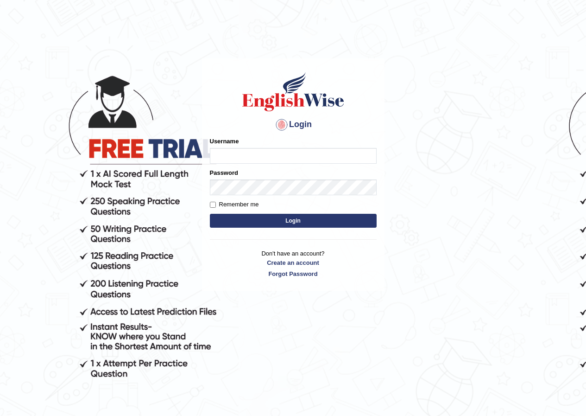 Image resolution: width=586 pixels, height=416 pixels. Describe the element at coordinates (293, 92) in the screenshot. I see `img: Logo of English Wise sign in for intelligent practice with AI` at that location.